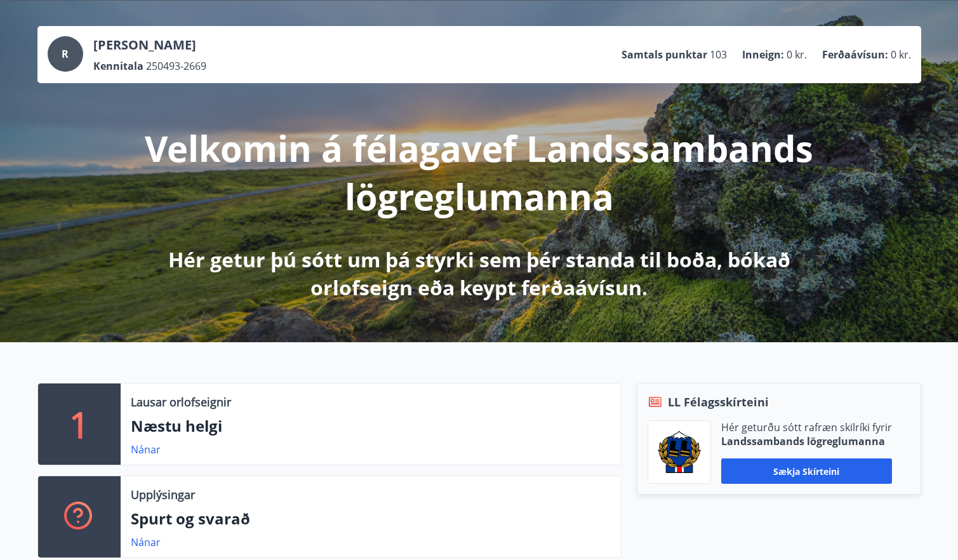 The image size is (958, 560). What do you see at coordinates (855, 55) in the screenshot?
I see `p: Ferðaávísun :` at bounding box center [855, 55].